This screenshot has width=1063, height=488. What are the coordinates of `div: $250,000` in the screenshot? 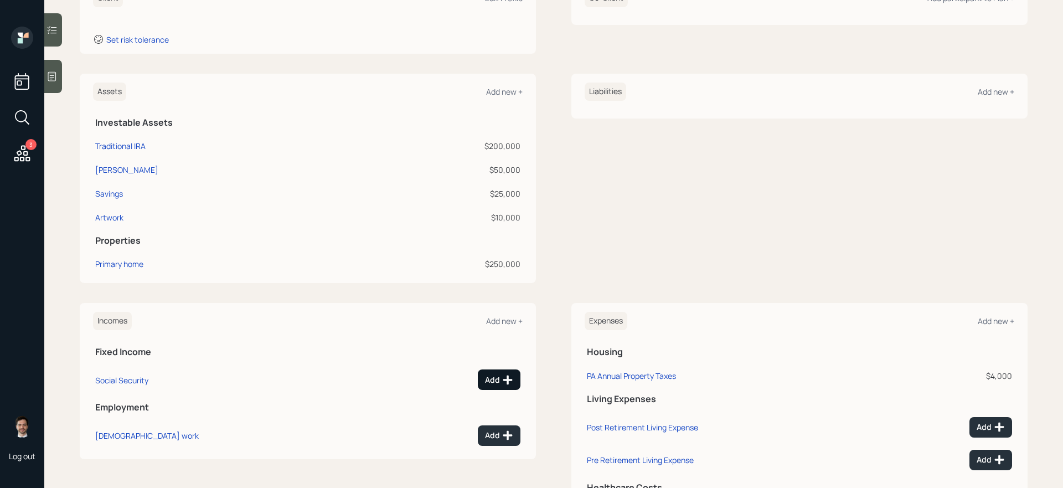 It's located at (442, 264).